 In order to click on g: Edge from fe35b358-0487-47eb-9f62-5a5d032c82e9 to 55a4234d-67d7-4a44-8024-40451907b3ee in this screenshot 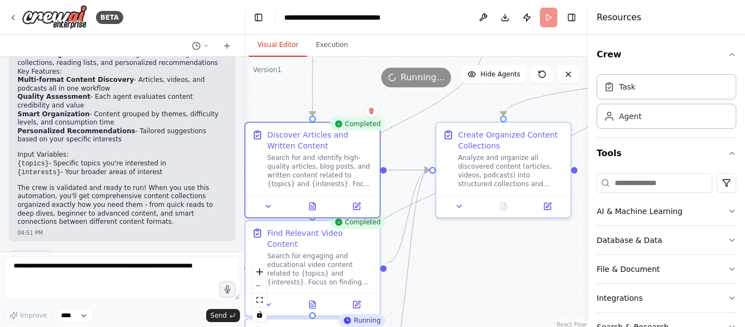, I will do `click(313, 74)`.